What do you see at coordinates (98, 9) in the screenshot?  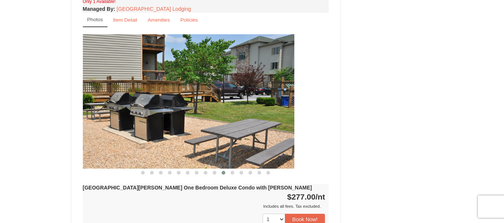 I see `span: Managed By` at bounding box center [98, 9].